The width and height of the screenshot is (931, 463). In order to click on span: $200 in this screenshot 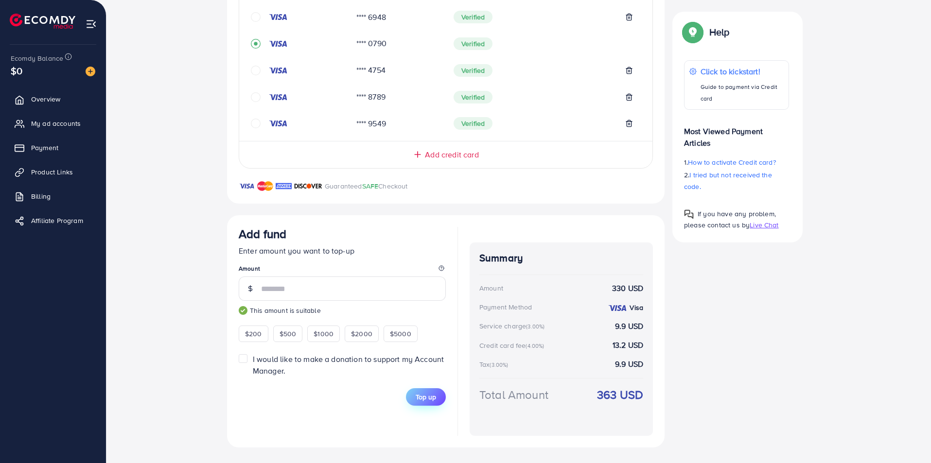, I will do `click(253, 334)`.